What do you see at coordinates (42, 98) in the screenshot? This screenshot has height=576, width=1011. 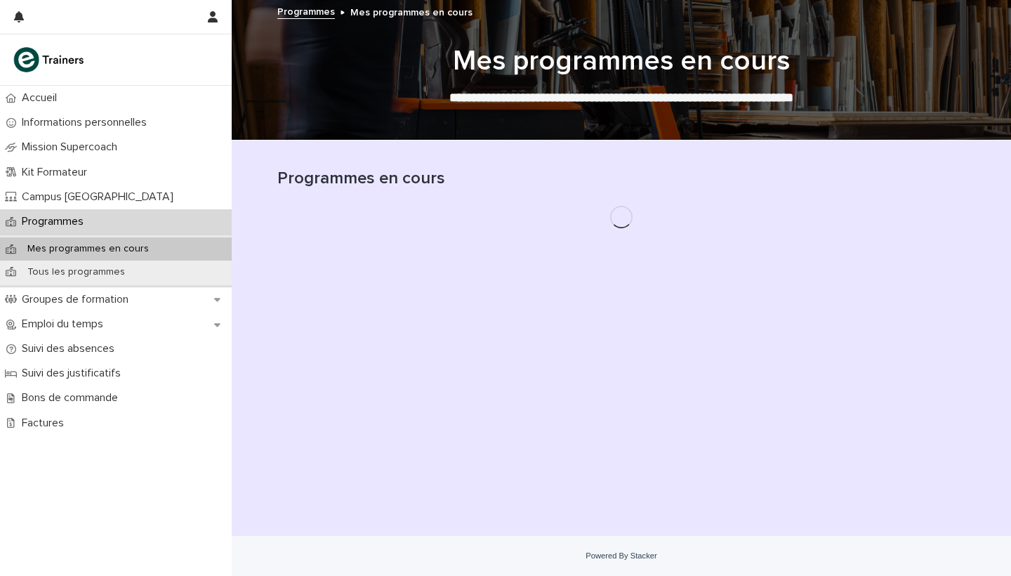 I see `p: Accueil` at bounding box center [42, 98].